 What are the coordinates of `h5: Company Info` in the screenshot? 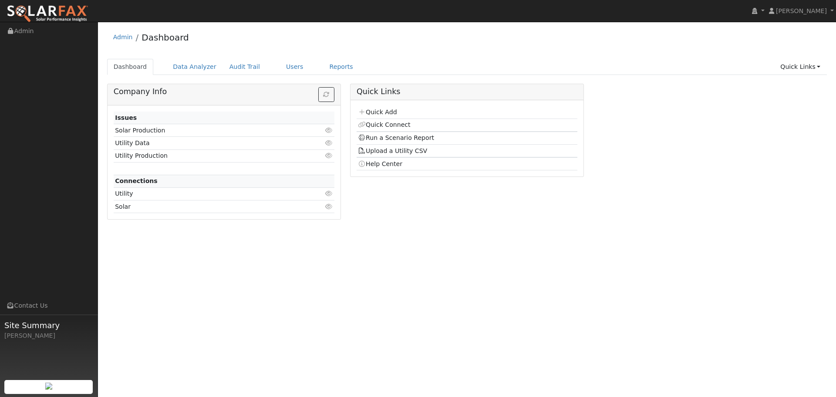 It's located at (224, 91).